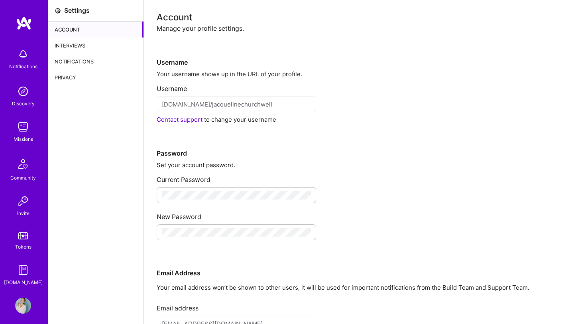  Describe the element at coordinates (359, 119) in the screenshot. I see `div: to change your username` at that location.